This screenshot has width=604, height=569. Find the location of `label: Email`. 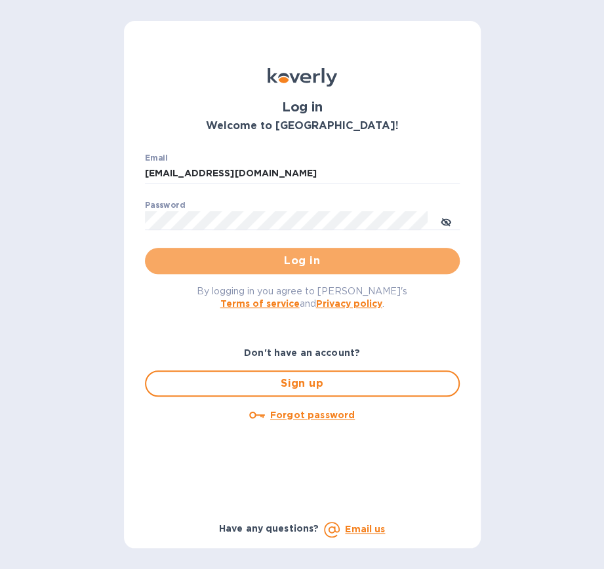

label: Email is located at coordinates (156, 159).